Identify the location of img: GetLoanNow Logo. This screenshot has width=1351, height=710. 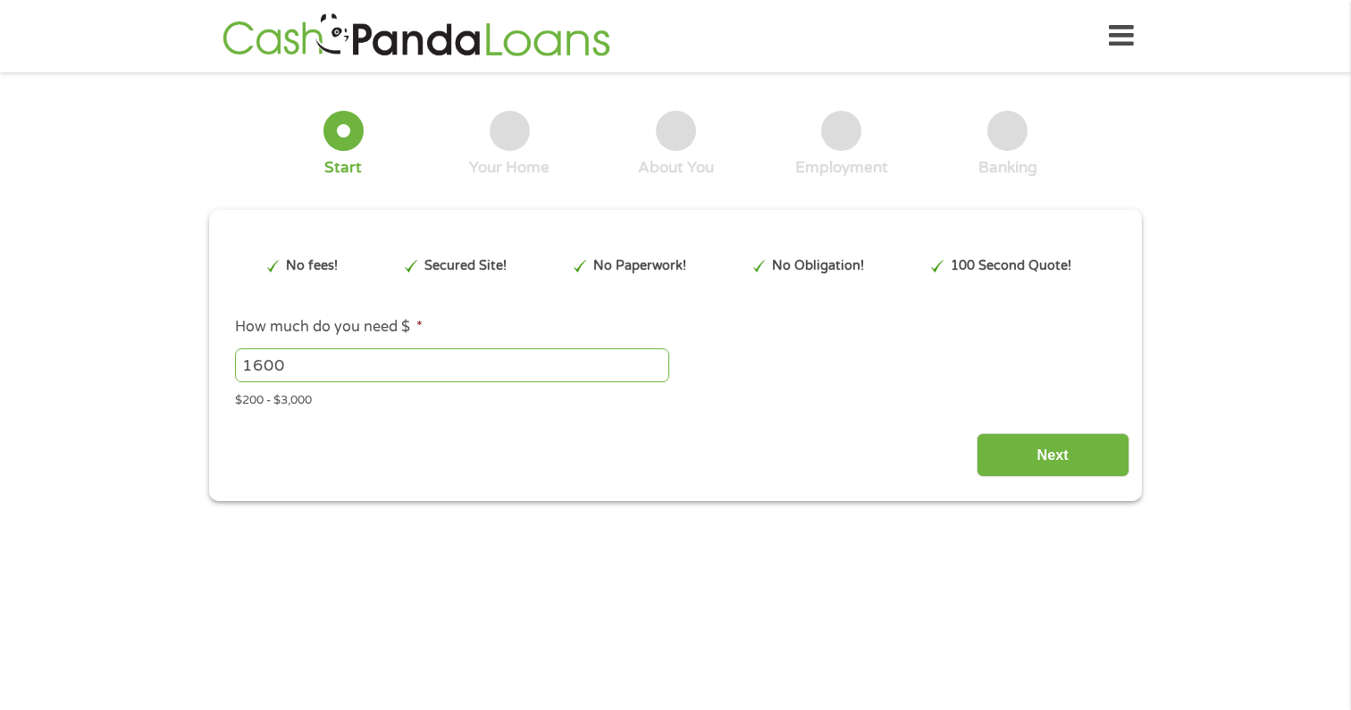
(416, 36).